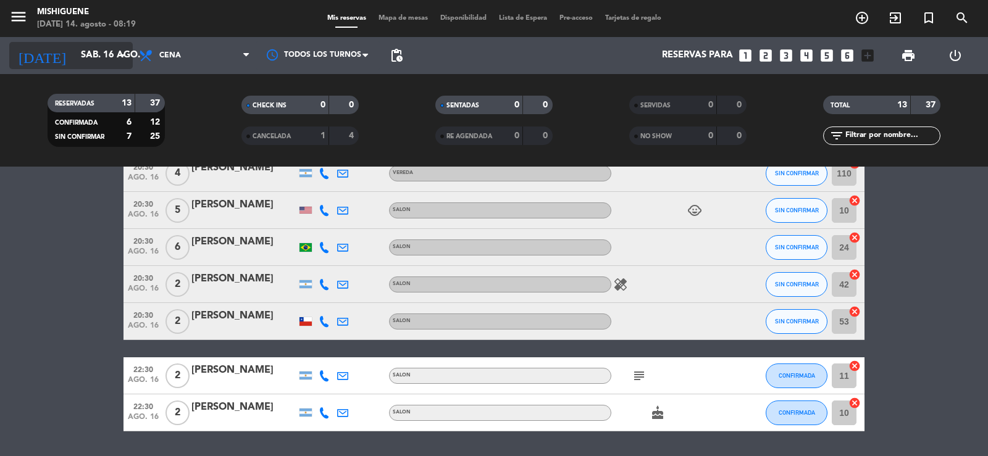  Describe the element at coordinates (177, 248) in the screenshot. I see `span: 6` at that location.